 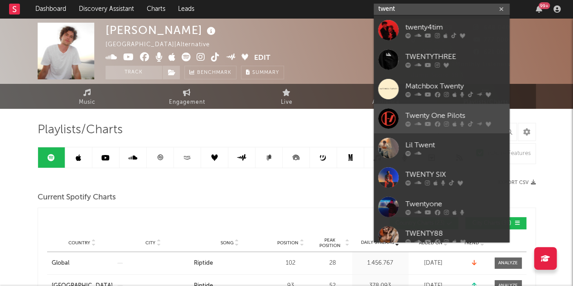 I want to click on a: Riptide, so click(x=229, y=263).